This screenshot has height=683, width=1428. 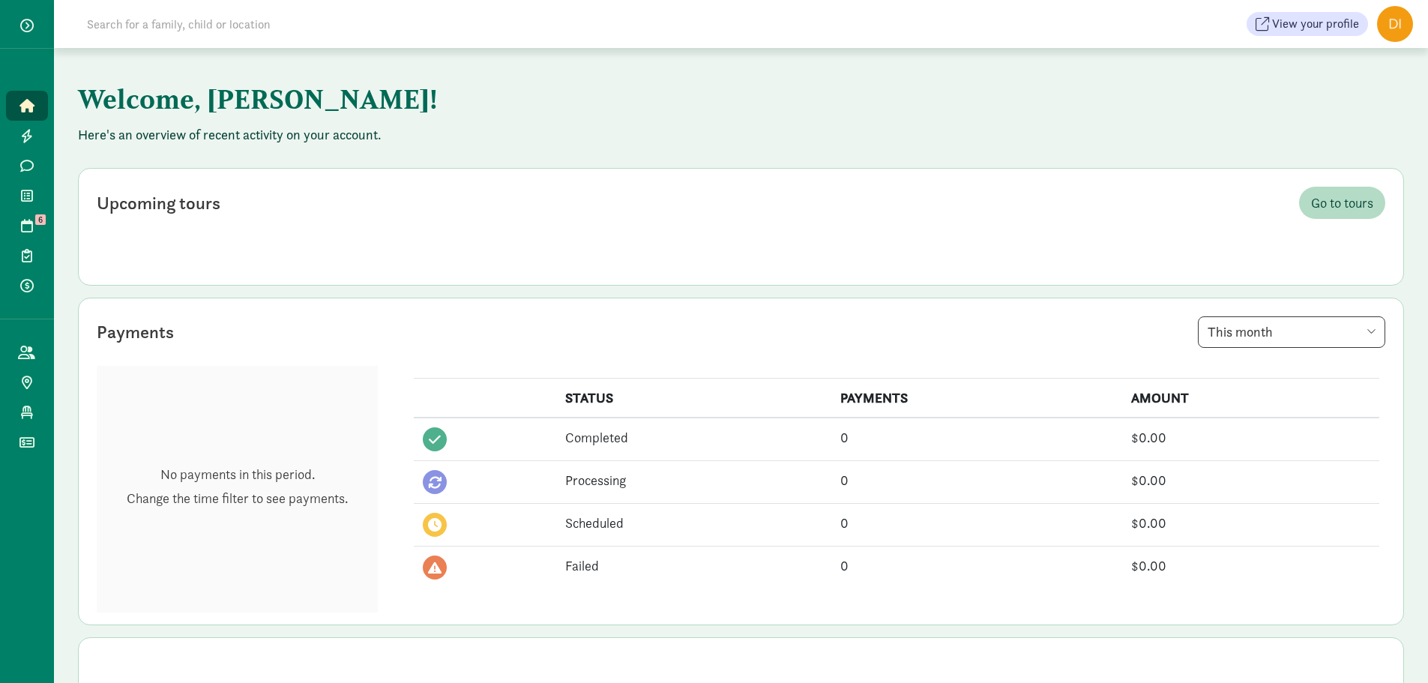 What do you see at coordinates (1316, 24) in the screenshot?
I see `span: View your profile` at bounding box center [1316, 24].